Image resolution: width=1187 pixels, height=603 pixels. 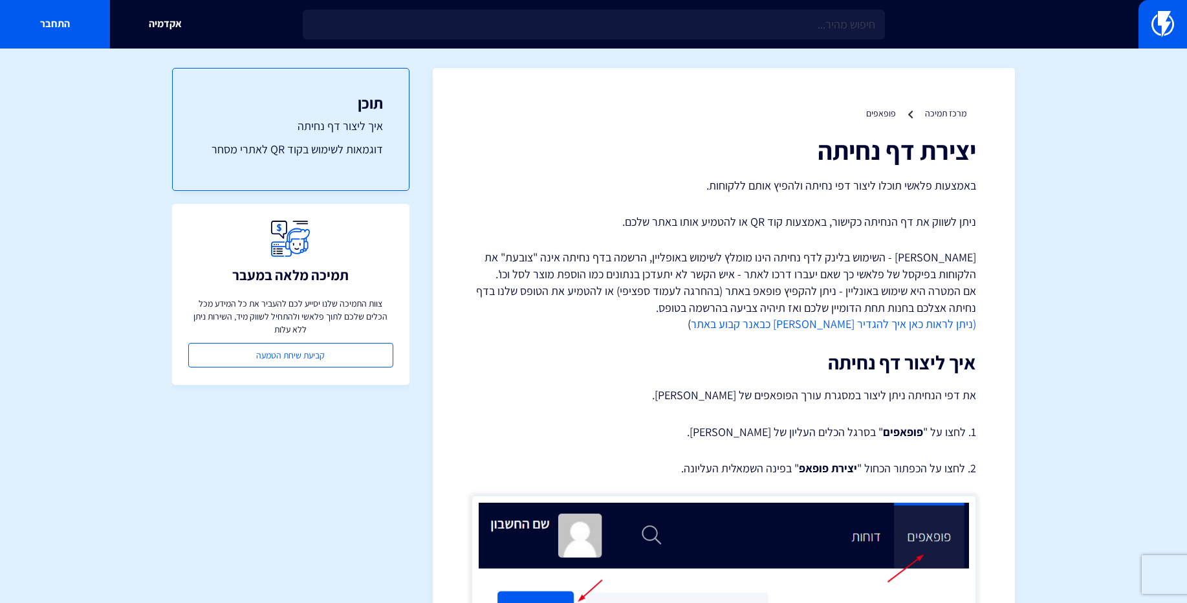 I want to click on h2: איך ליצור דף נחיתה, so click(x=724, y=362).